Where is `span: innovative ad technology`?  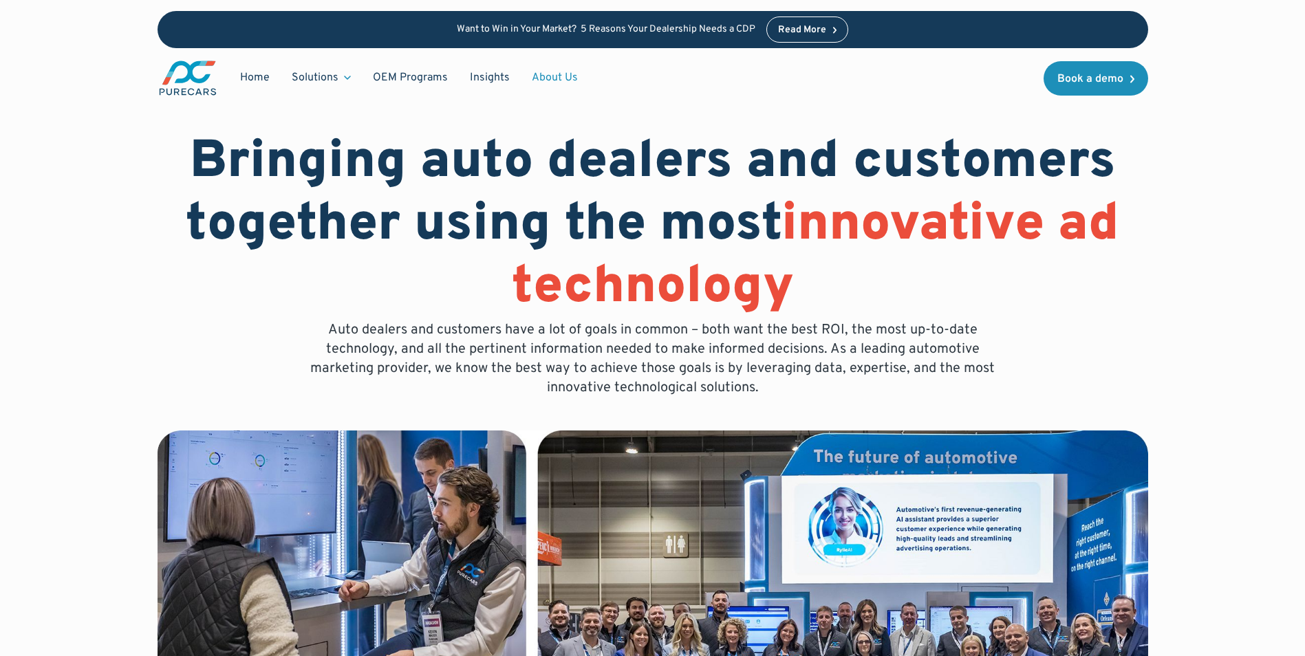
span: innovative ad technology is located at coordinates (816, 257).